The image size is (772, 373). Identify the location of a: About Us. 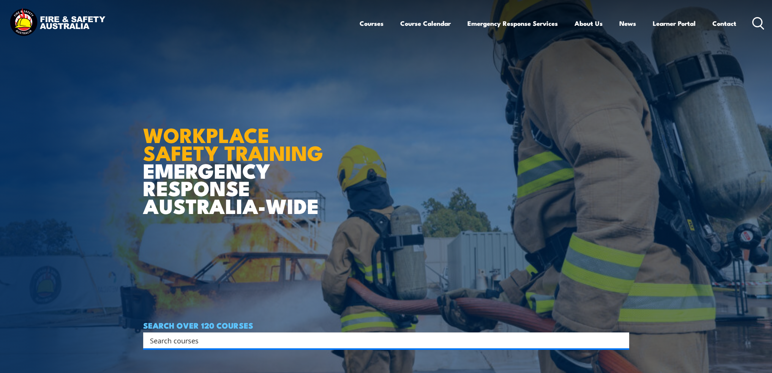
(589, 23).